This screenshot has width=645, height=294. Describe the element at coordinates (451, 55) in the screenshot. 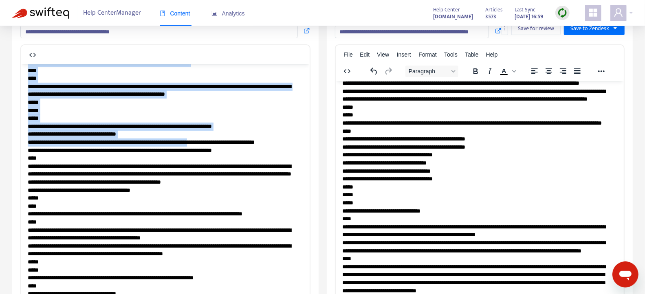

I see `span: Tools` at that location.